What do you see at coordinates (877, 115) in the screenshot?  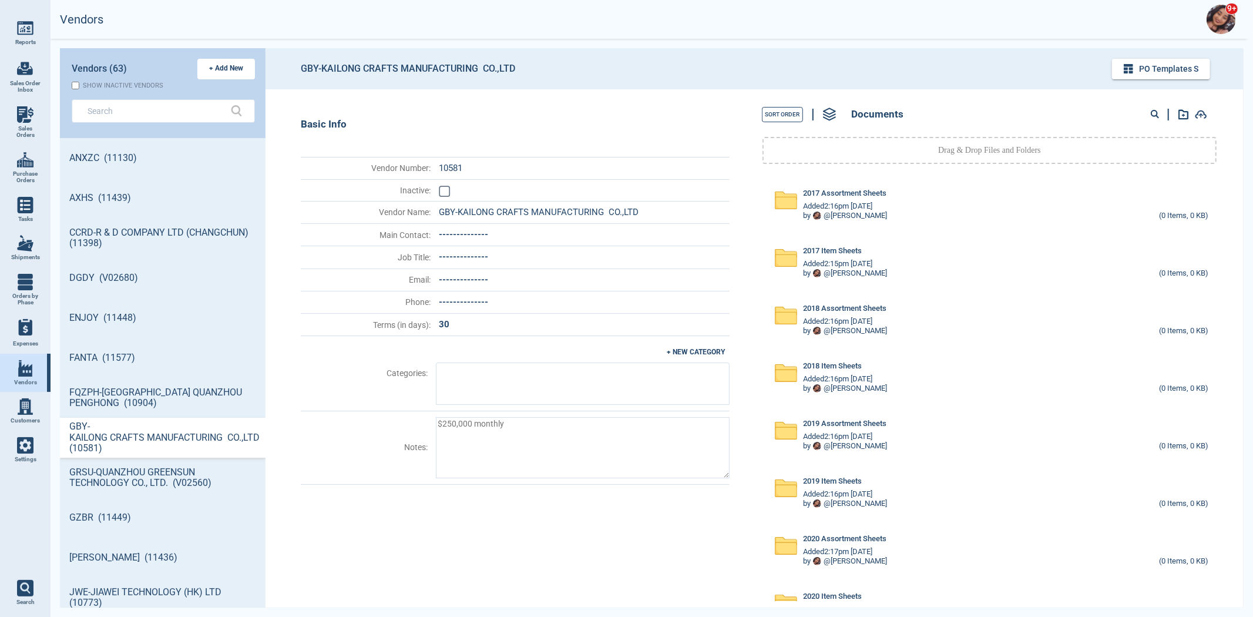 I see `span: Documents` at bounding box center [877, 115].